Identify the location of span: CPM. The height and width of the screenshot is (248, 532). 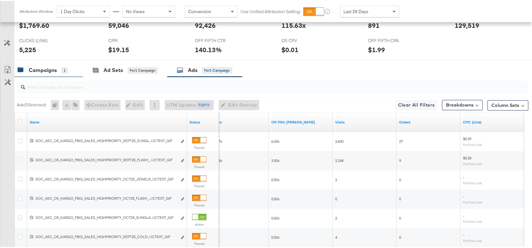
(132, 40).